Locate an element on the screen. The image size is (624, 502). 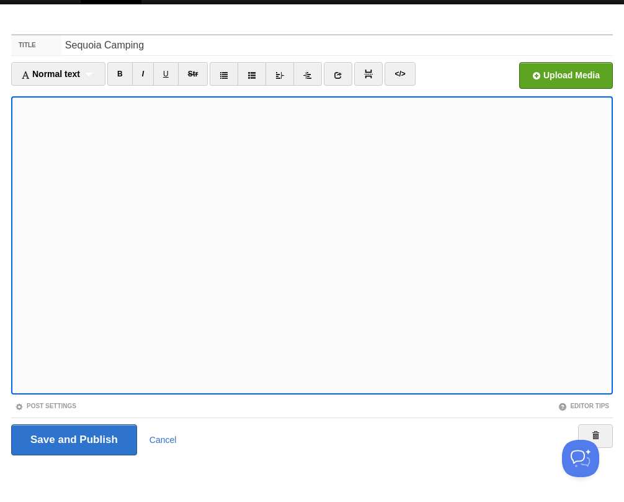
input: Save and Publish is located at coordinates (74, 439).